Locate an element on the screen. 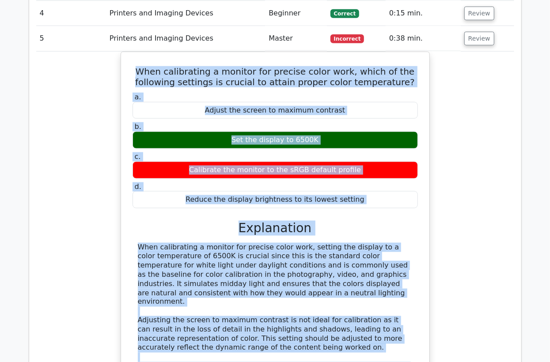 The width and height of the screenshot is (550, 362). div: Reduce the display brightness to its lowest setting is located at coordinates (275, 200).